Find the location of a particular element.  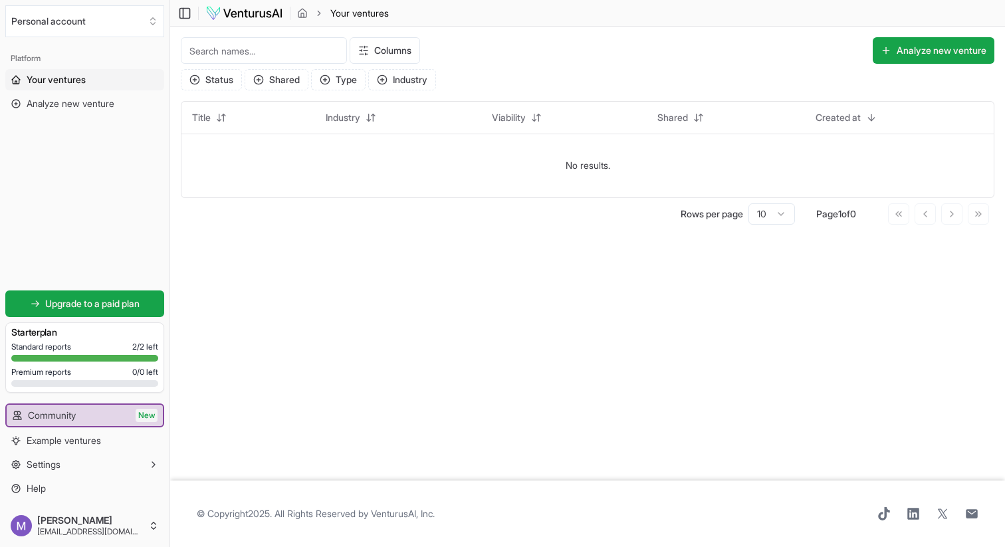

button: Columns is located at coordinates (385, 51).